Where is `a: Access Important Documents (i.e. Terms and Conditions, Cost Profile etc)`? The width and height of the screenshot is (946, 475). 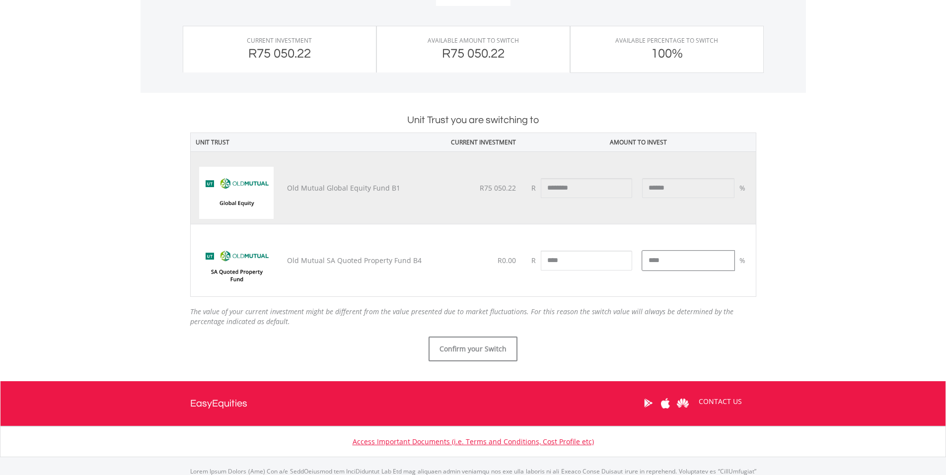
a: Access Important Documents (i.e. Terms and Conditions, Cost Profile etc) is located at coordinates (473, 441).